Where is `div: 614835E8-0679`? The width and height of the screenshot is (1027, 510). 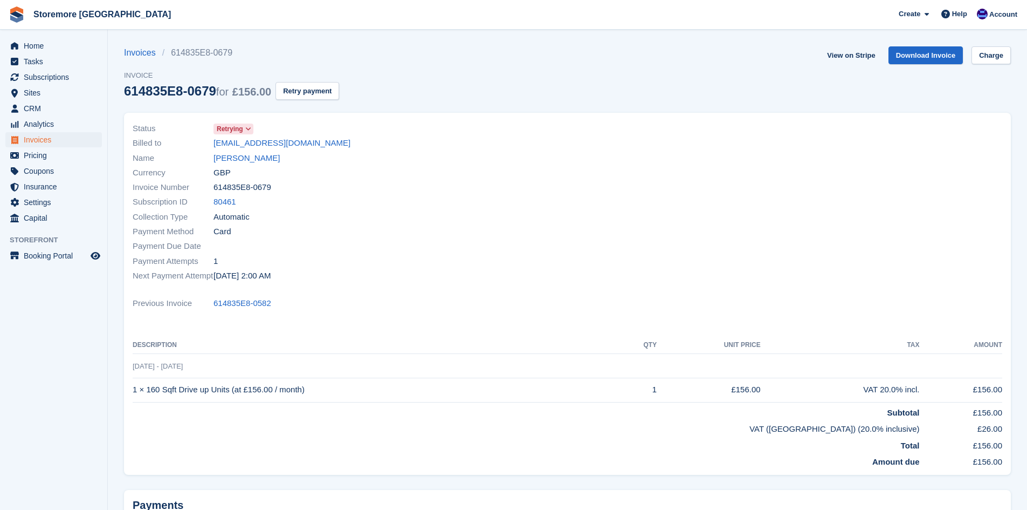 div: 614835E8-0679 is located at coordinates (197, 91).